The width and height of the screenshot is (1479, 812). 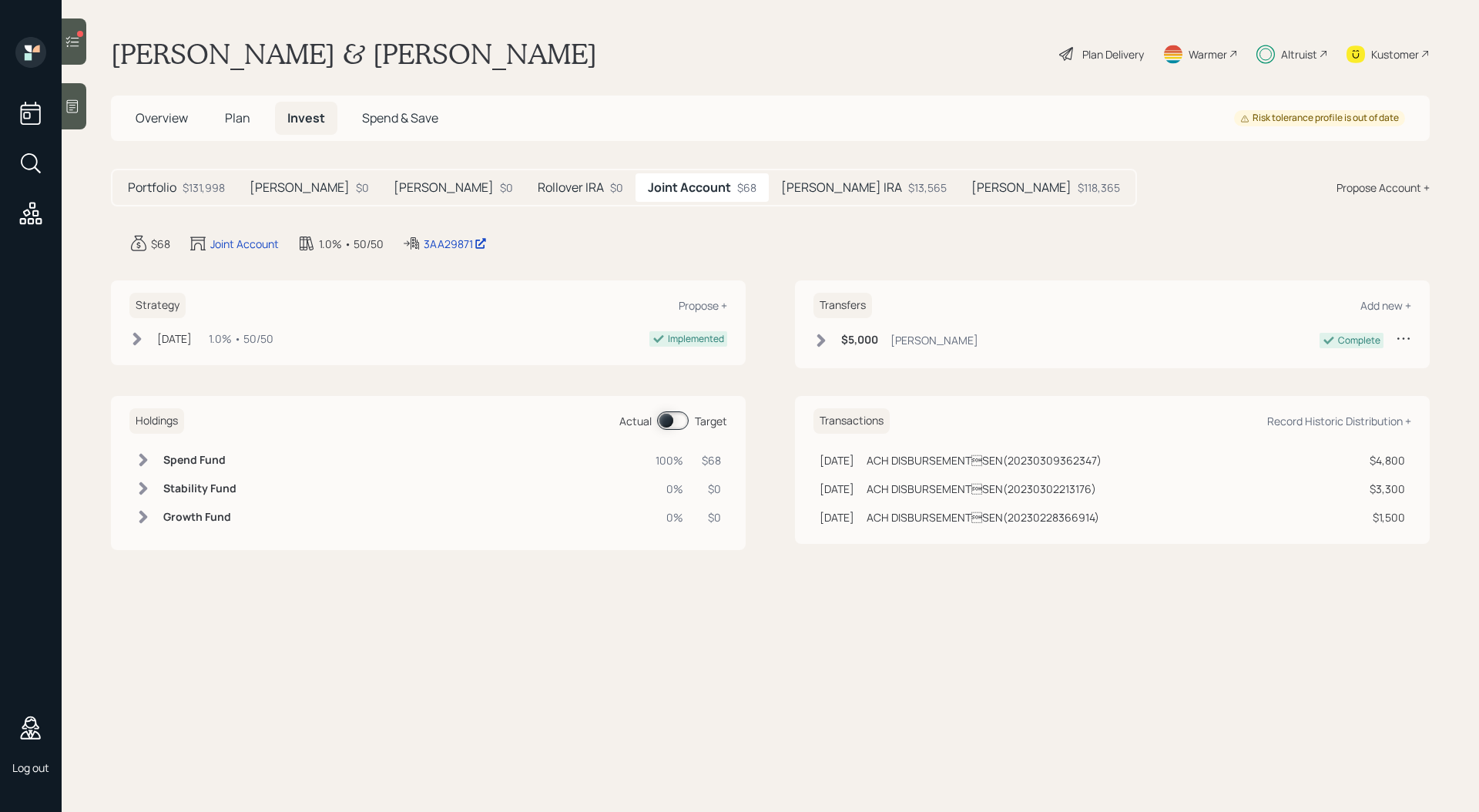 I want to click on h6: Stability Fund, so click(x=199, y=489).